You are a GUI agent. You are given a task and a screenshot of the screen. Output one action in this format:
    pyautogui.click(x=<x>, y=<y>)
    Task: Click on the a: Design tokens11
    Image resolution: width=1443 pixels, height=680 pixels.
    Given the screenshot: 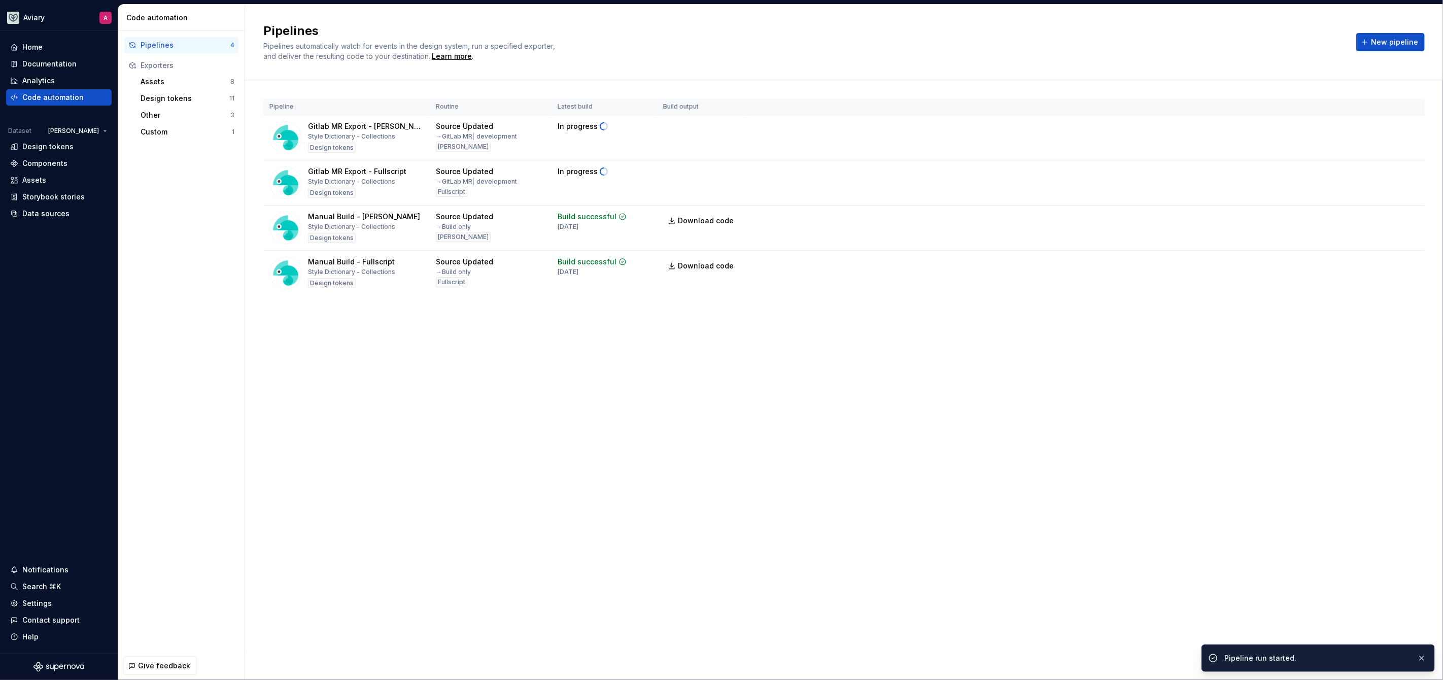 What is the action you would take?
    pyautogui.click(x=187, y=98)
    